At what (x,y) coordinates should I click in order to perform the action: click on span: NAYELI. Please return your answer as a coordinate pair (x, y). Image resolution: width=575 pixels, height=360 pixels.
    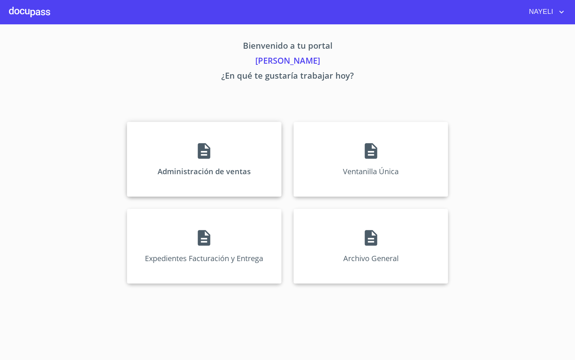
    Looking at the image, I should click on (540, 12).